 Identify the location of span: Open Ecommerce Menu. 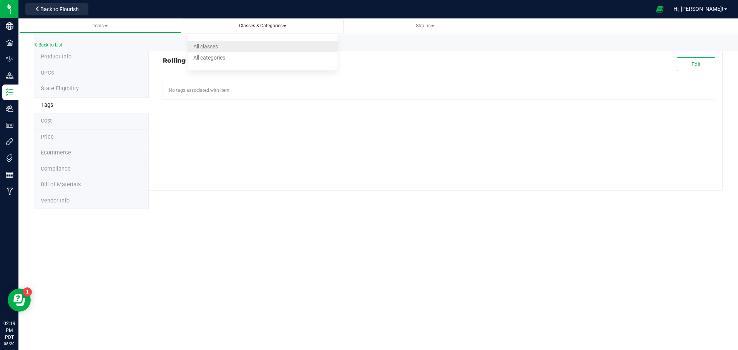
(660, 9).